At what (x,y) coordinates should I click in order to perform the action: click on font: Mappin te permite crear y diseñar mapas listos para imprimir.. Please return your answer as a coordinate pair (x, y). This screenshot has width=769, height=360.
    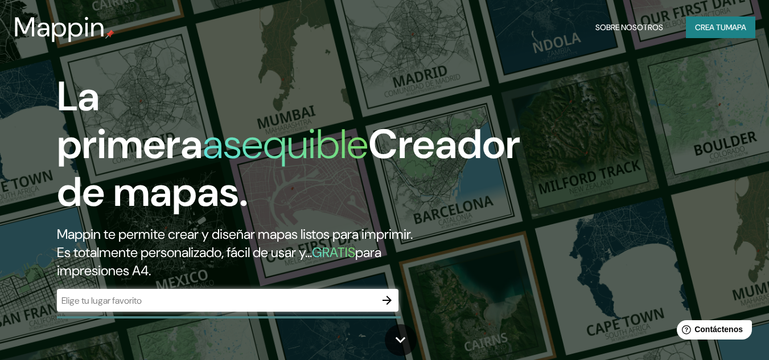
    Looking at the image, I should click on (235, 234).